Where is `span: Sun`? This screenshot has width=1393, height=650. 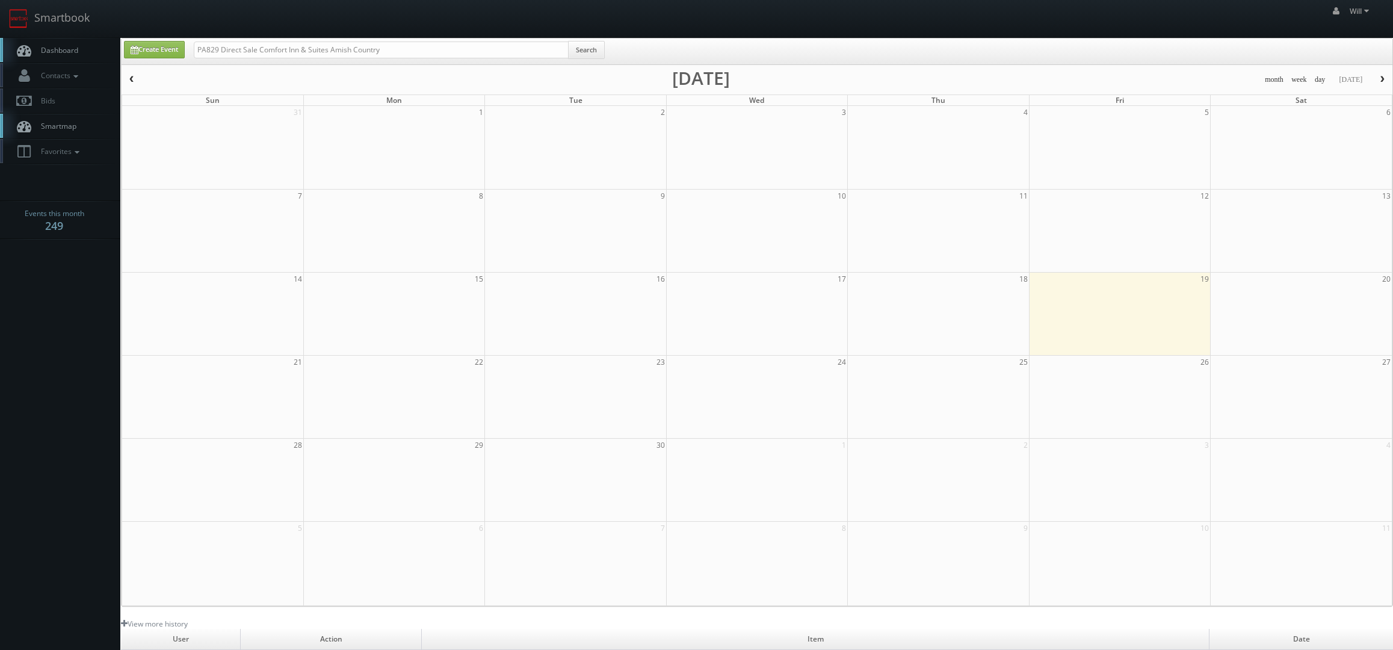 span: Sun is located at coordinates (212, 100).